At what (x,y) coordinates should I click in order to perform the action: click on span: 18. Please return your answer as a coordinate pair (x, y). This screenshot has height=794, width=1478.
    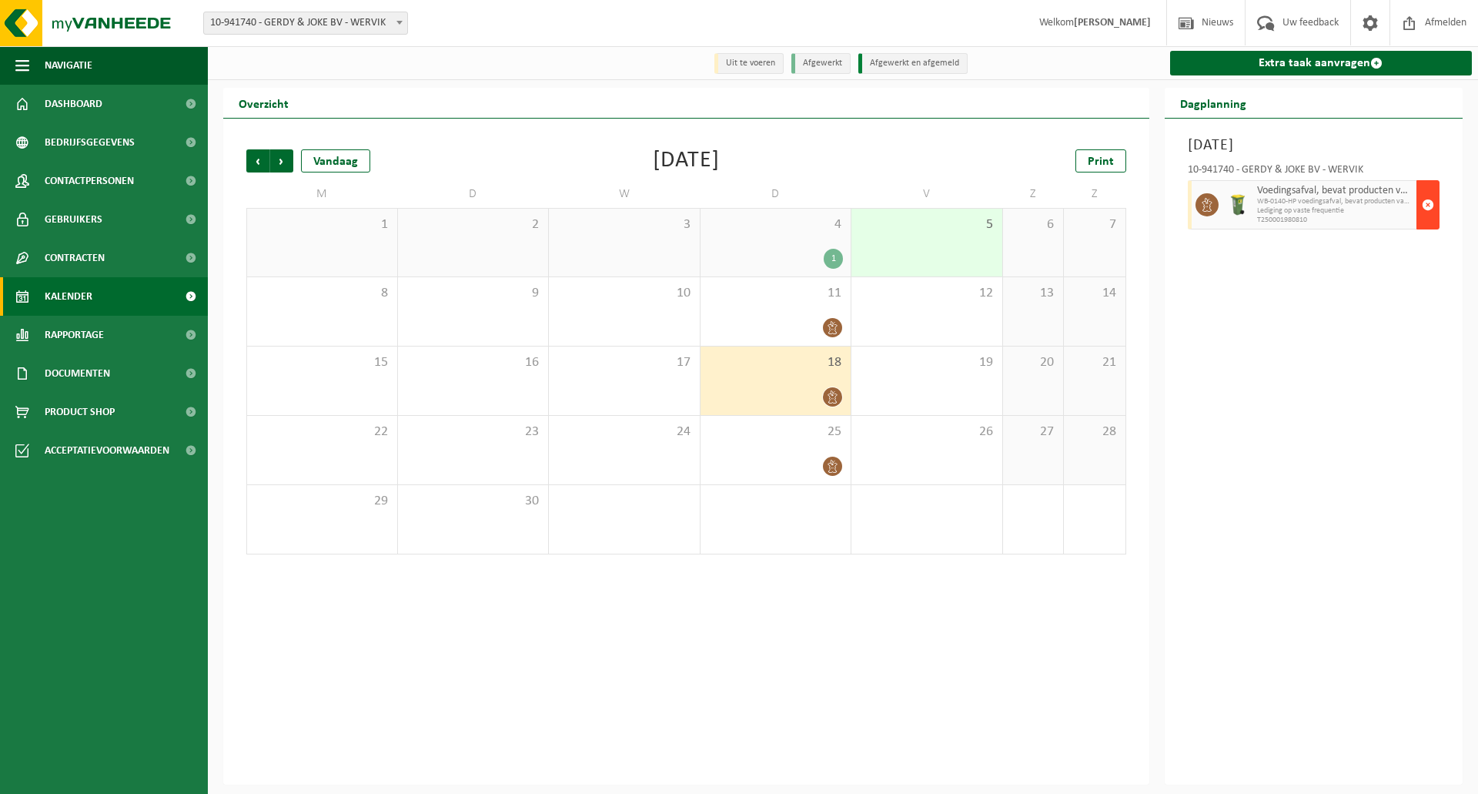
    Looking at the image, I should click on (776, 363).